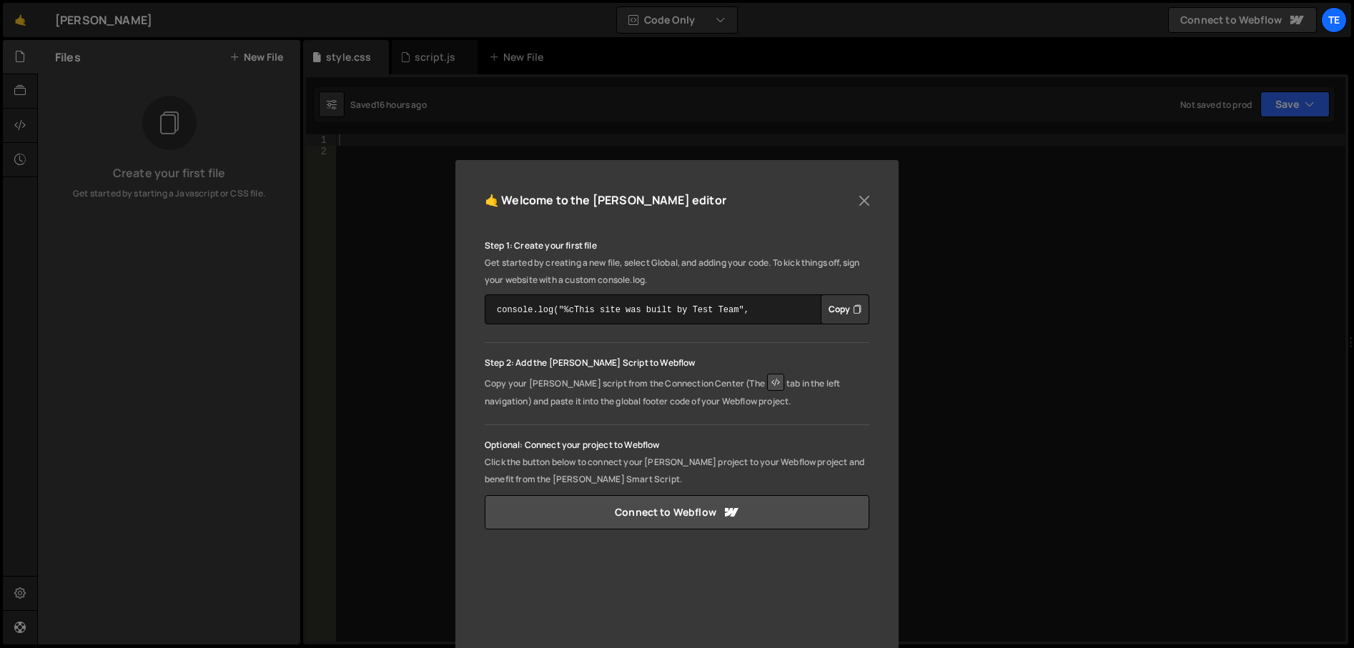 The image size is (1354, 648). I want to click on button: Copy, so click(845, 310).